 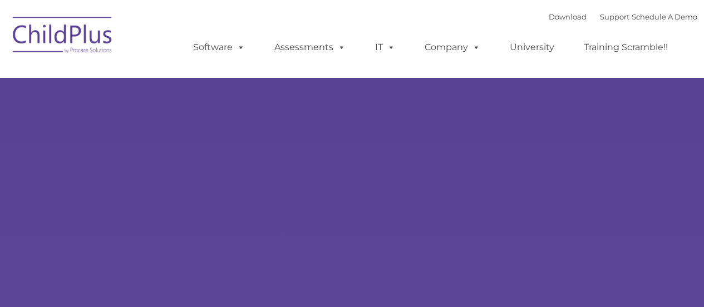 I want to click on a: Training Scramble!!, so click(x=625, y=47).